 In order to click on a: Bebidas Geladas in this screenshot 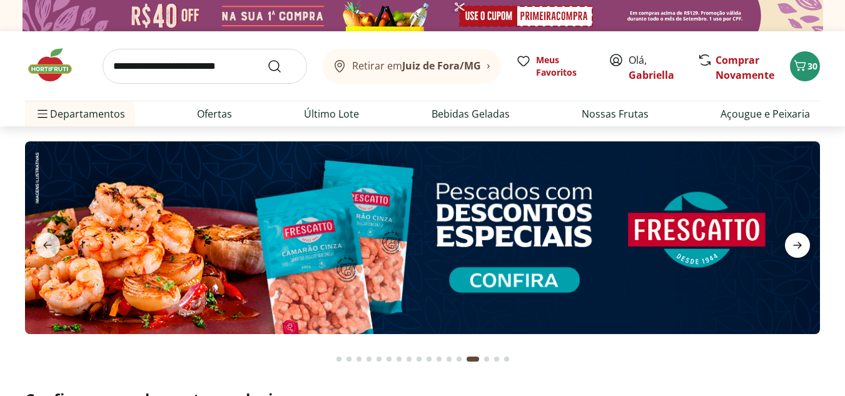, I will do `click(470, 114)`.